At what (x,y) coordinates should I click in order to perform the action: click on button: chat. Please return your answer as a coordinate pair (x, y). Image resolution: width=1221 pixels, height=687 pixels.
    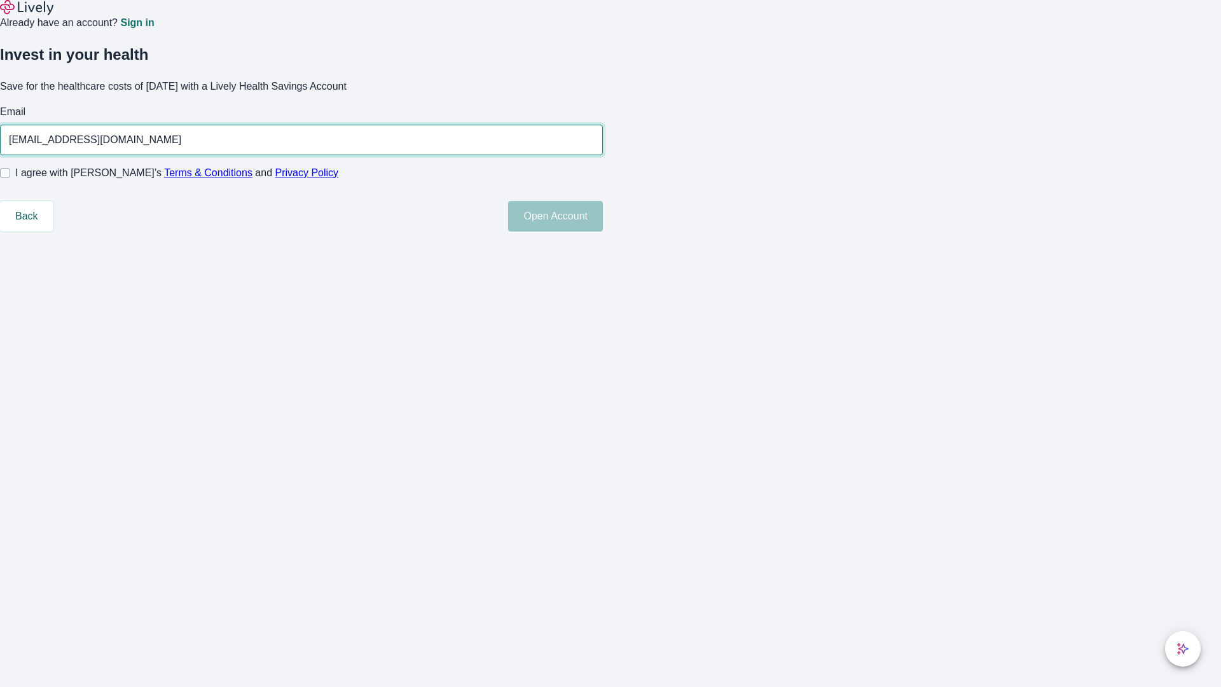
    Looking at the image, I should click on (1182, 648).